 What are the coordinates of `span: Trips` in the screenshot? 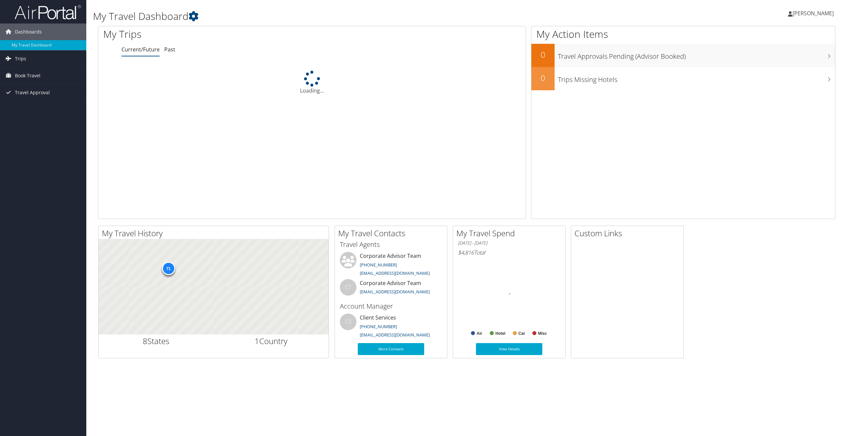 It's located at (21, 59).